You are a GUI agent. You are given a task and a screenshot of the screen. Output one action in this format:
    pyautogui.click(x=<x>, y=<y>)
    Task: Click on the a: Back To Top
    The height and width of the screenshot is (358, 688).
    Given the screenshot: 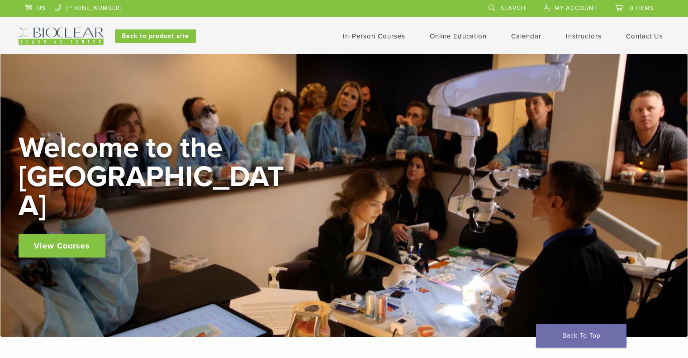 What is the action you would take?
    pyautogui.click(x=581, y=336)
    